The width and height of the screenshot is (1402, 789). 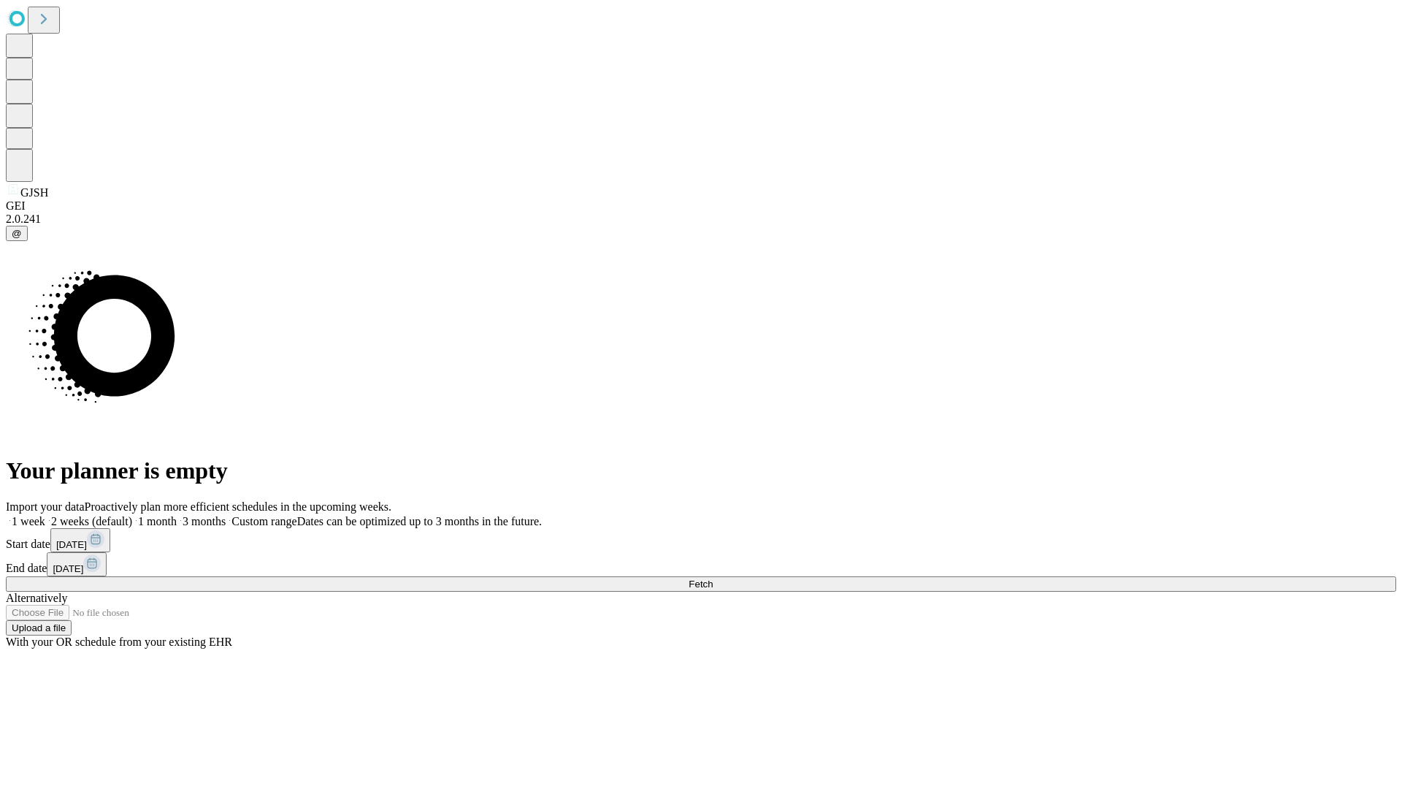 What do you see at coordinates (157, 521) in the screenshot?
I see `span: 1 month` at bounding box center [157, 521].